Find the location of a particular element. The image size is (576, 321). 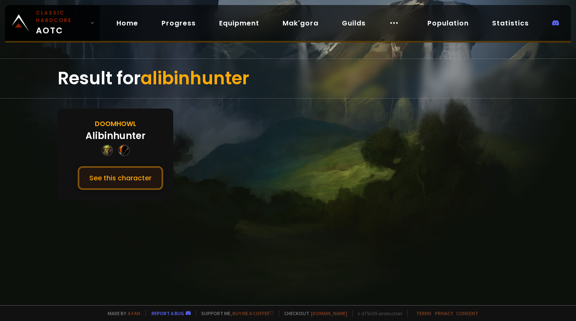

a: Terms is located at coordinates (423, 313).